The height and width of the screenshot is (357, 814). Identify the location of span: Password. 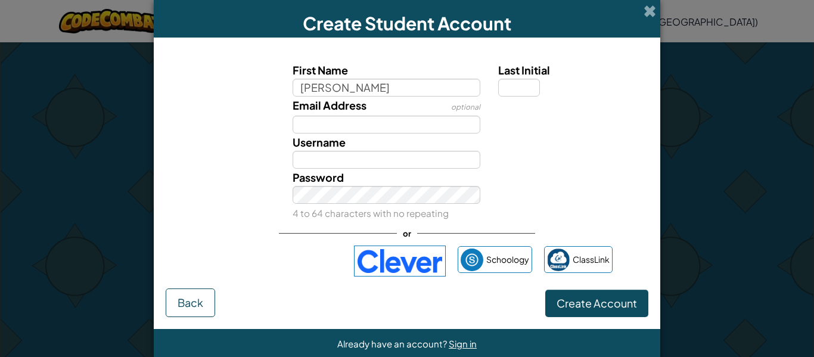
(318, 177).